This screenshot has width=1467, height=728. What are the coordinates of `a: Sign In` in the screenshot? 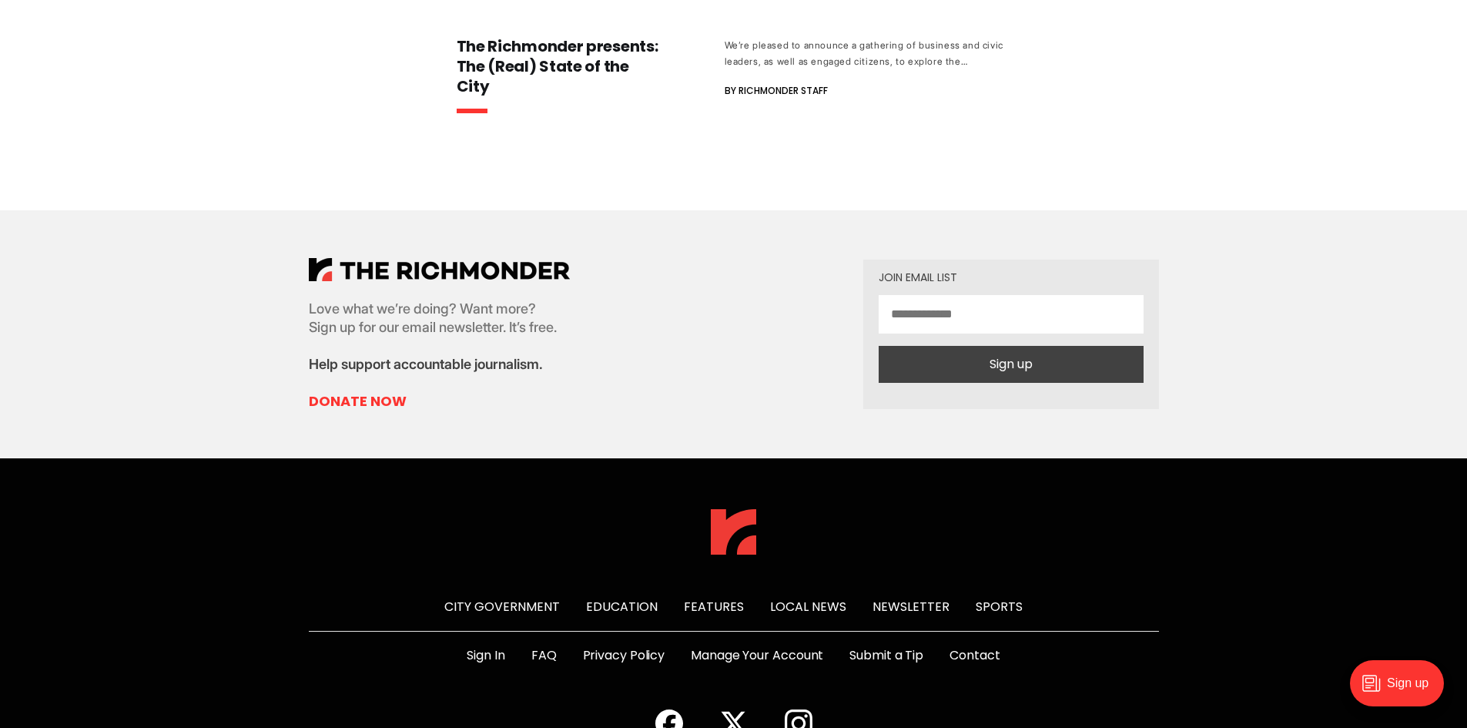 It's located at (485, 656).